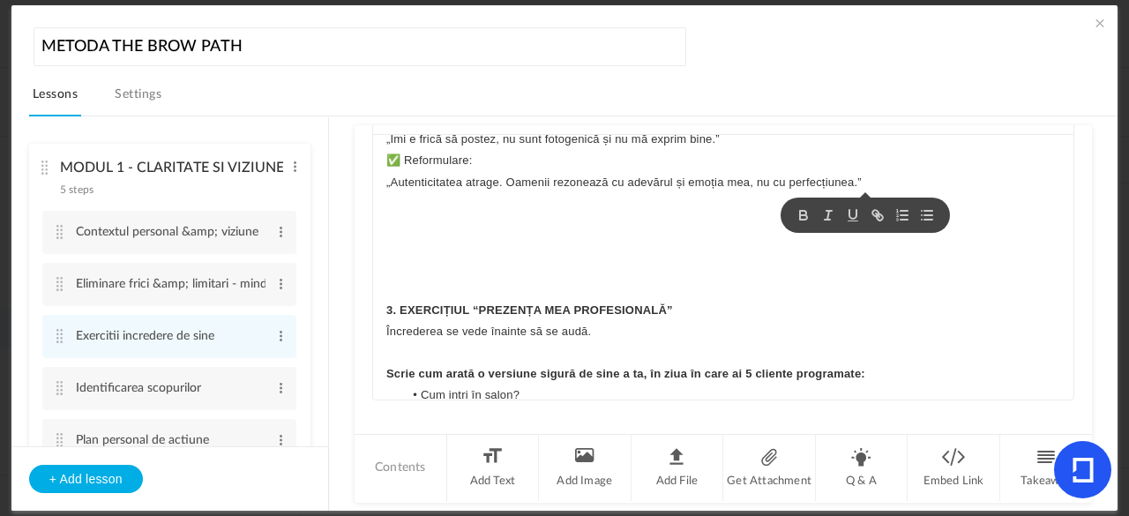  I want to click on li: Cum intri în salon?, so click(731, 395).